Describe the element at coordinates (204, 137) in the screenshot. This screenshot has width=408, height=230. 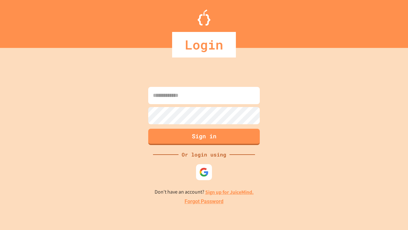
I see `button: Sign in` at that location.